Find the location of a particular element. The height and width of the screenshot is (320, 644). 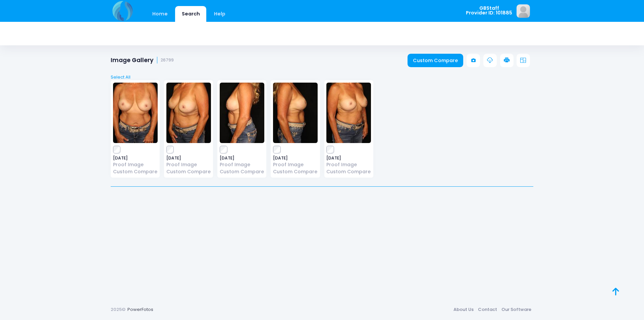

a: PowerFotos is located at coordinates (140, 309).